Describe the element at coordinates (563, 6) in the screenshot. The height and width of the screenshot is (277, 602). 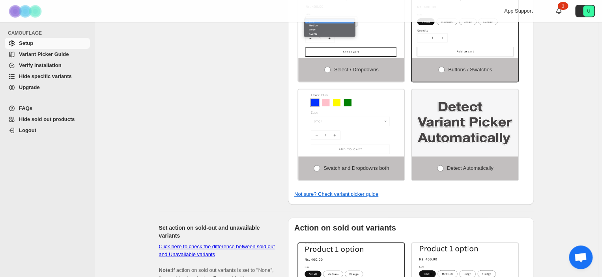
I see `div: 1` at that location.